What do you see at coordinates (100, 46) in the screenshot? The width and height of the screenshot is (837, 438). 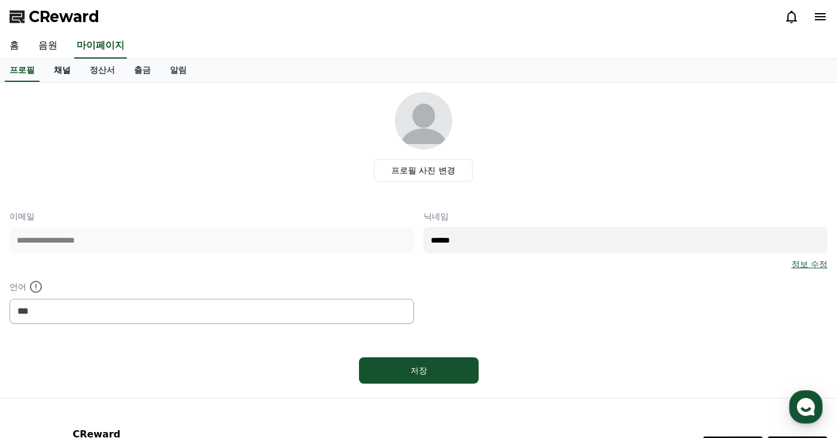 I see `a: 마이페이지` at bounding box center [100, 46].